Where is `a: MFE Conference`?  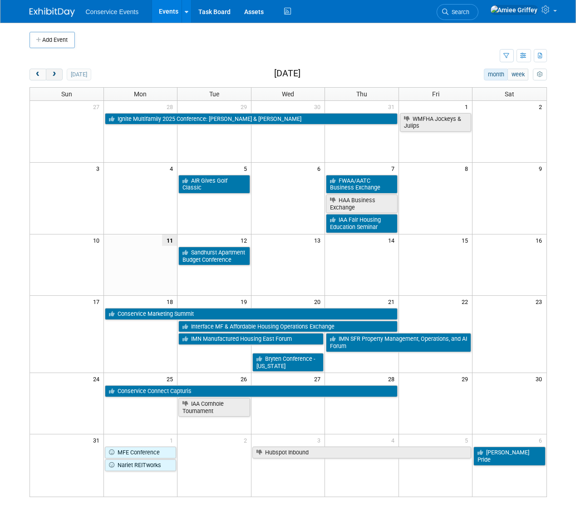
a: MFE Conference is located at coordinates (141, 452).